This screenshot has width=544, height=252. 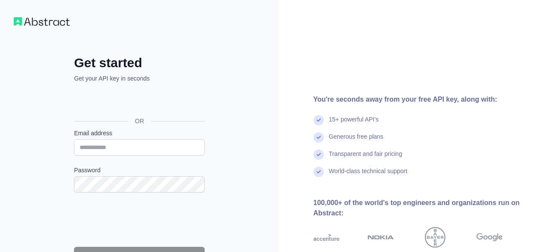 I want to click on img: bayer, so click(x=435, y=237).